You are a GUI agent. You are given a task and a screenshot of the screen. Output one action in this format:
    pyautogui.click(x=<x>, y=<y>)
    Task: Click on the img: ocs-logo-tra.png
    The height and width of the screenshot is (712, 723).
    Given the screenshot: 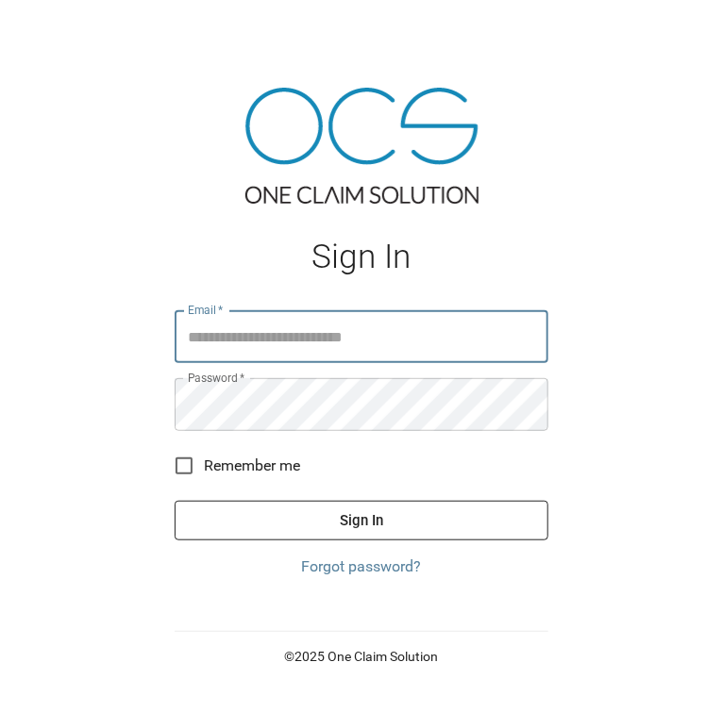 What is the action you would take?
    pyautogui.click(x=361, y=145)
    